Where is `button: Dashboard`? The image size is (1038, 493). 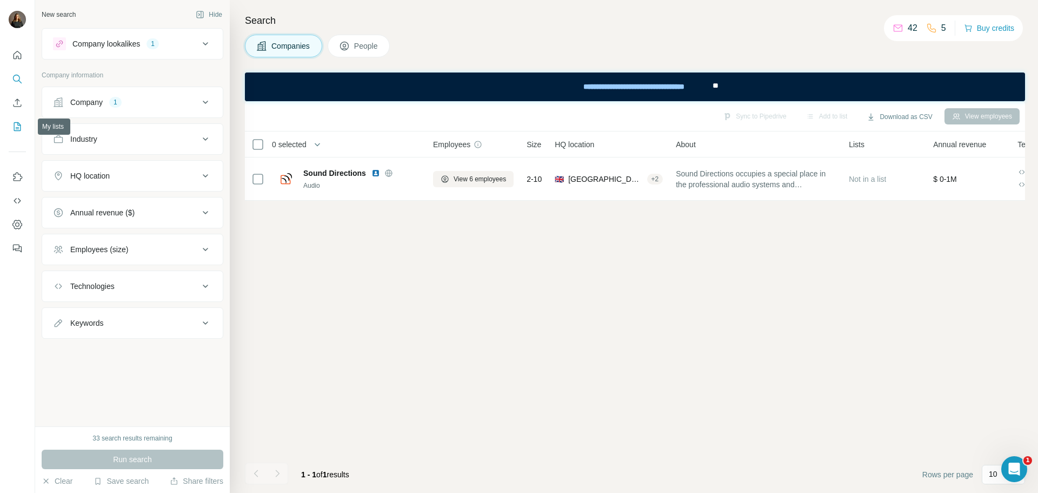 button: Dashboard is located at coordinates (17, 224).